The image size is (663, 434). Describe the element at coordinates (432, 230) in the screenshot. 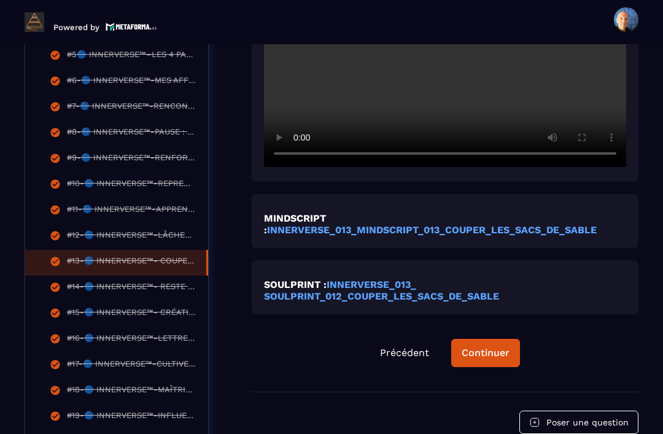

I see `strong: INNERVERSE_013_MINDSCRIPT_013_COUPER_LES_SACS_DE_SABLE` at that location.